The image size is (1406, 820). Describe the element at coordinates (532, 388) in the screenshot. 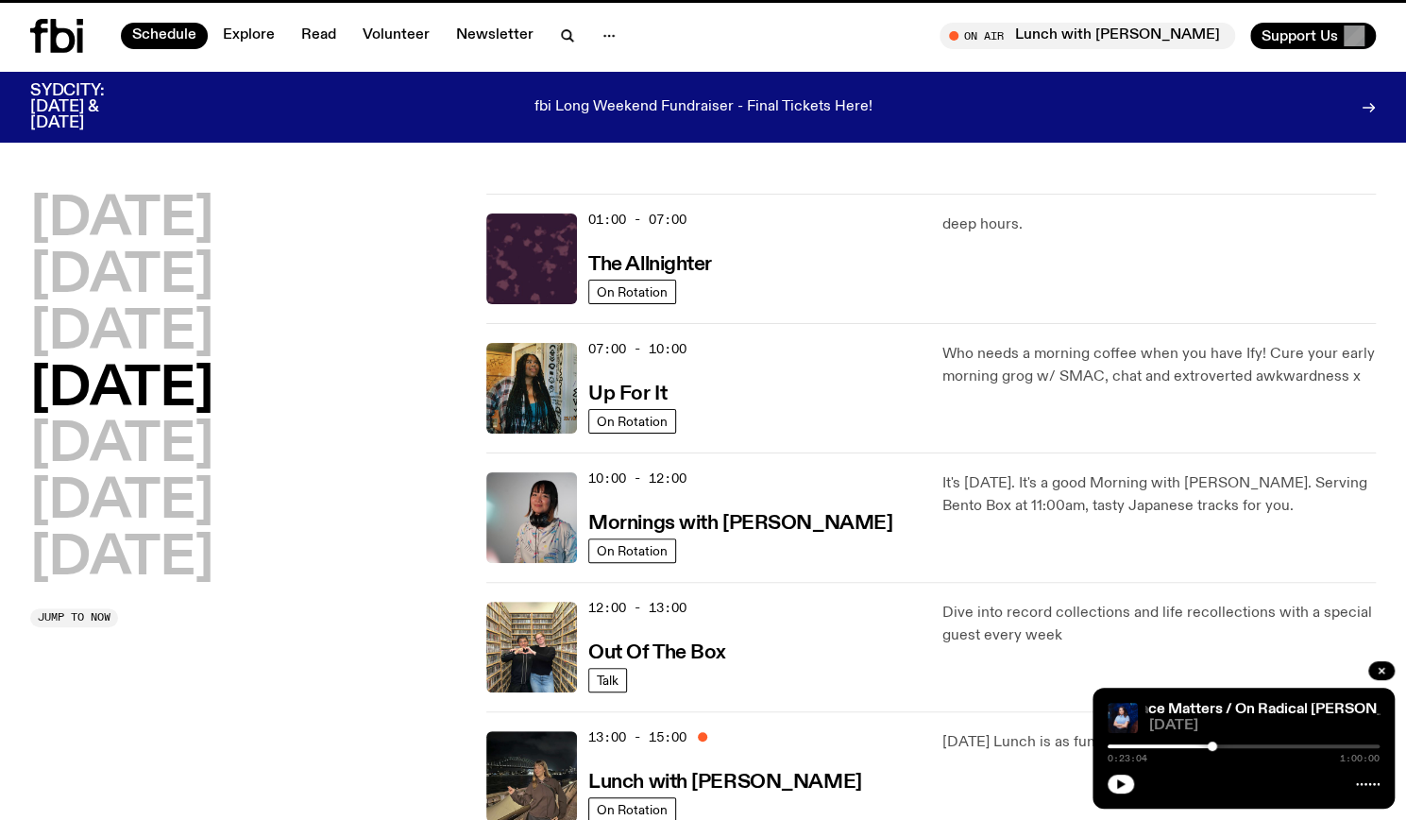

I see `a: Ify - a Brown Skin girl with black braided twists, looking up to the side with her tongue stickin...` at that location.